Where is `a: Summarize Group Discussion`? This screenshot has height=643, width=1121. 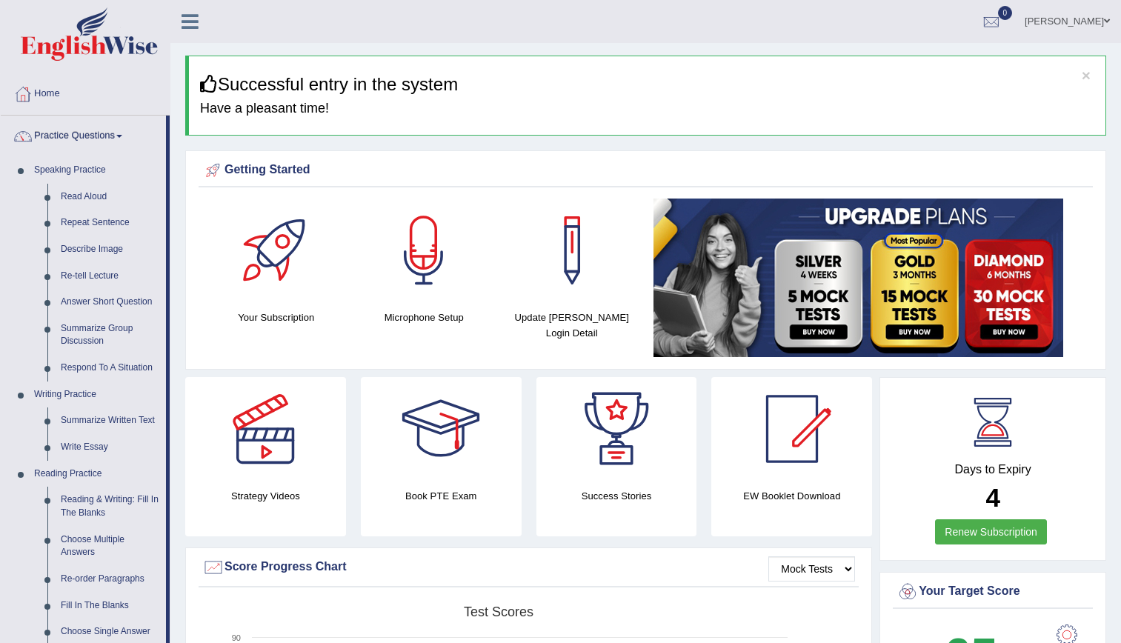 a: Summarize Group Discussion is located at coordinates (110, 335).